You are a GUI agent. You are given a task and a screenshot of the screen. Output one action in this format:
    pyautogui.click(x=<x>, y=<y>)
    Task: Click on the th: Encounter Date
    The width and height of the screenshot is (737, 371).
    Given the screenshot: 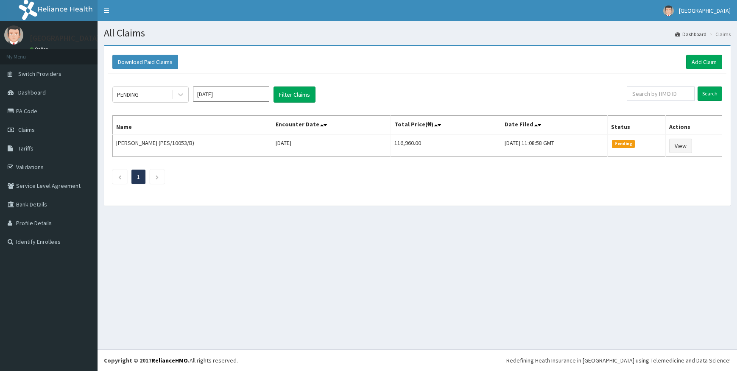 What is the action you would take?
    pyautogui.click(x=331, y=125)
    